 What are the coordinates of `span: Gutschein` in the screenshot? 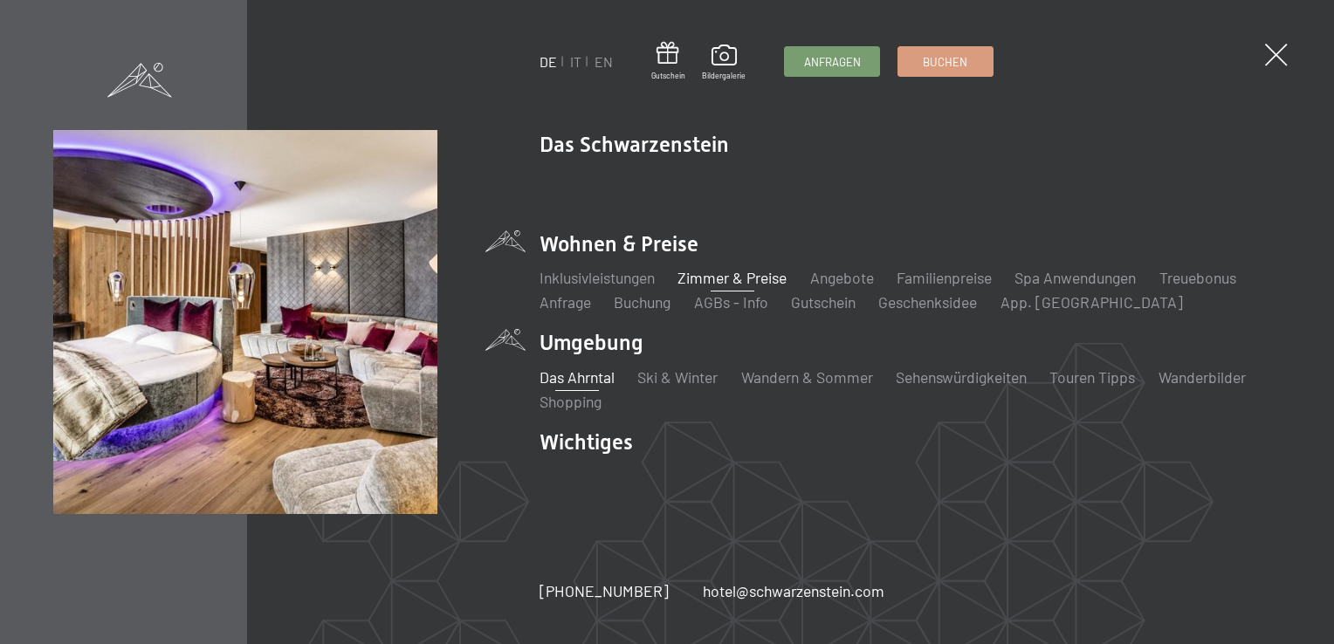 It's located at (668, 76).